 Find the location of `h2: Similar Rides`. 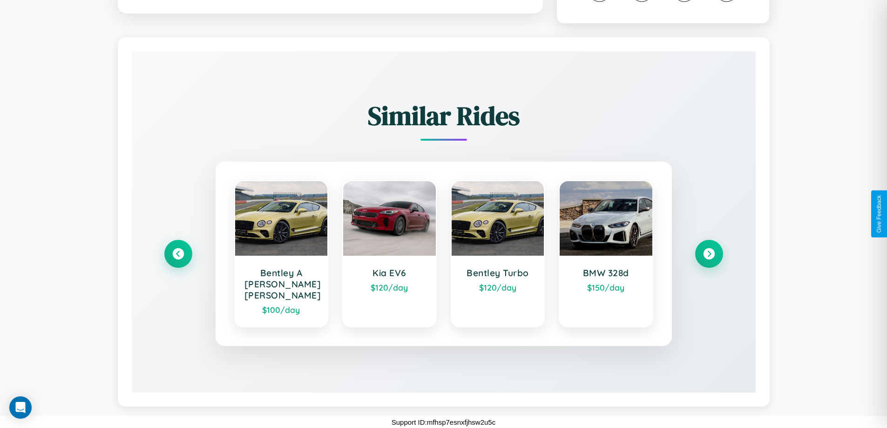

h2: Similar Rides is located at coordinates (444, 115).